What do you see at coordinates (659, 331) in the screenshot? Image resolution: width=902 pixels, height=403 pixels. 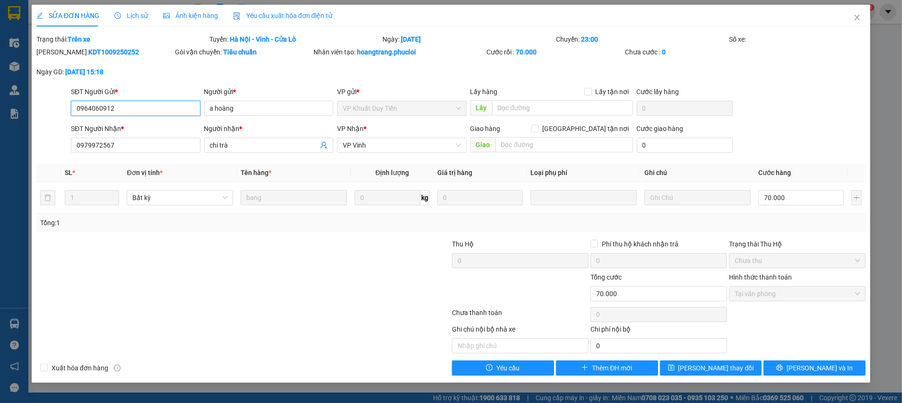 I see `div: Chi phí nội bộ` at bounding box center [659, 331].